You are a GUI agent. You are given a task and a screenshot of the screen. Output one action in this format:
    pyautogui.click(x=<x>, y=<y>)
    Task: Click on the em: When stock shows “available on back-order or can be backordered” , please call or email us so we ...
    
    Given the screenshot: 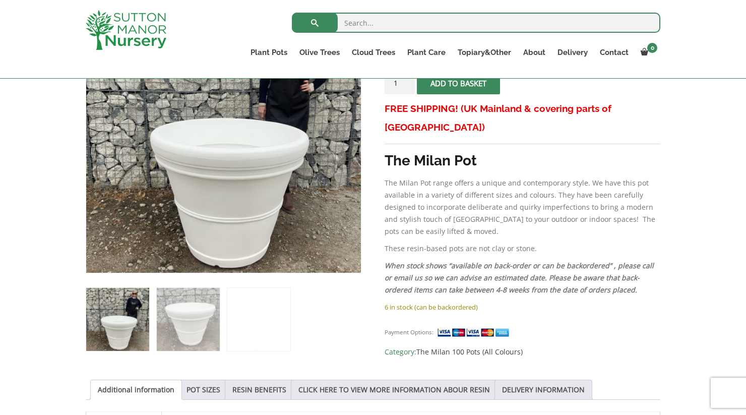 What is the action you would take?
    pyautogui.click(x=519, y=277)
    